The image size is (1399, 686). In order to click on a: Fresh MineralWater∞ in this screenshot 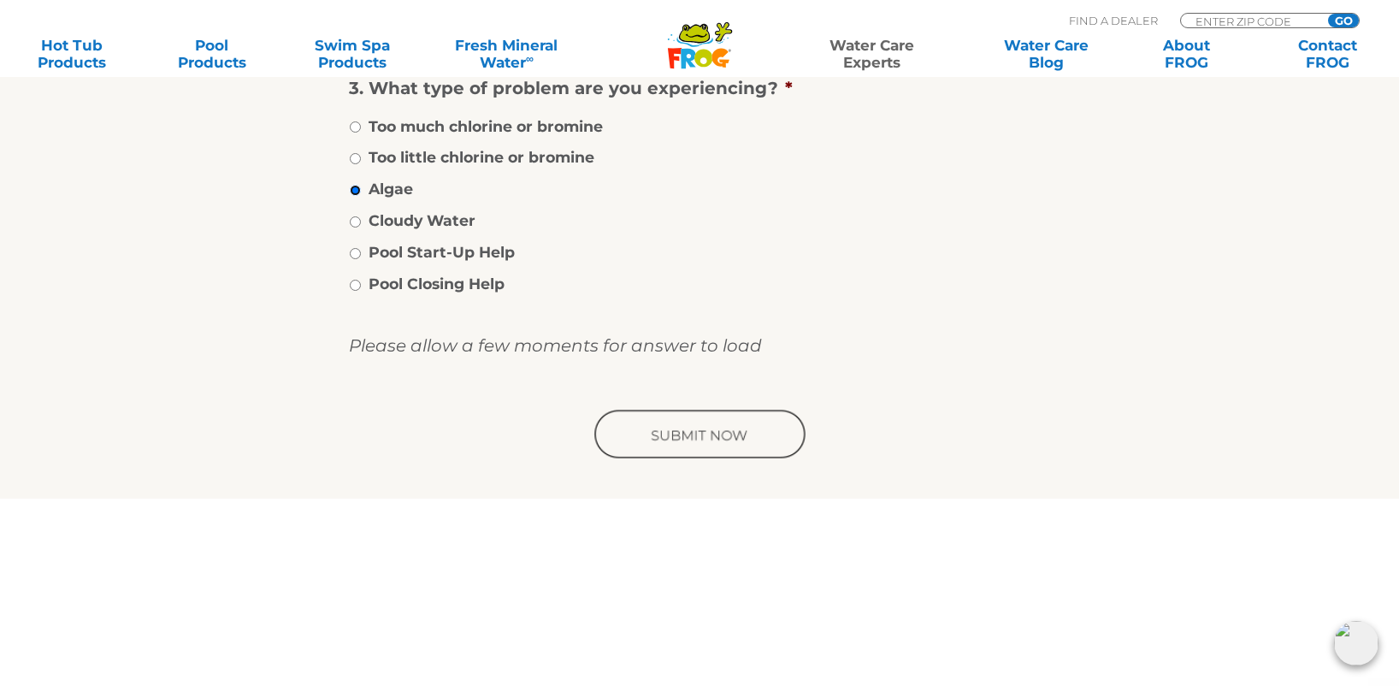, I will do `click(506, 54)`.